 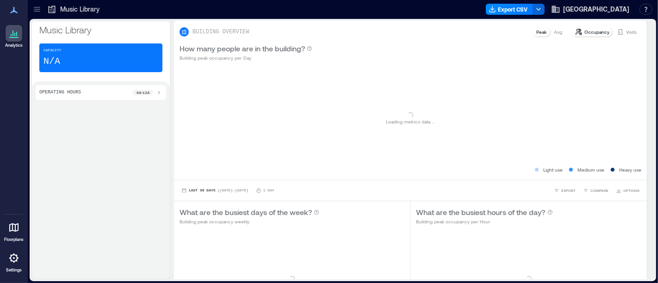 What do you see at coordinates (510, 9) in the screenshot?
I see `button: Export CSV` at bounding box center [510, 9].